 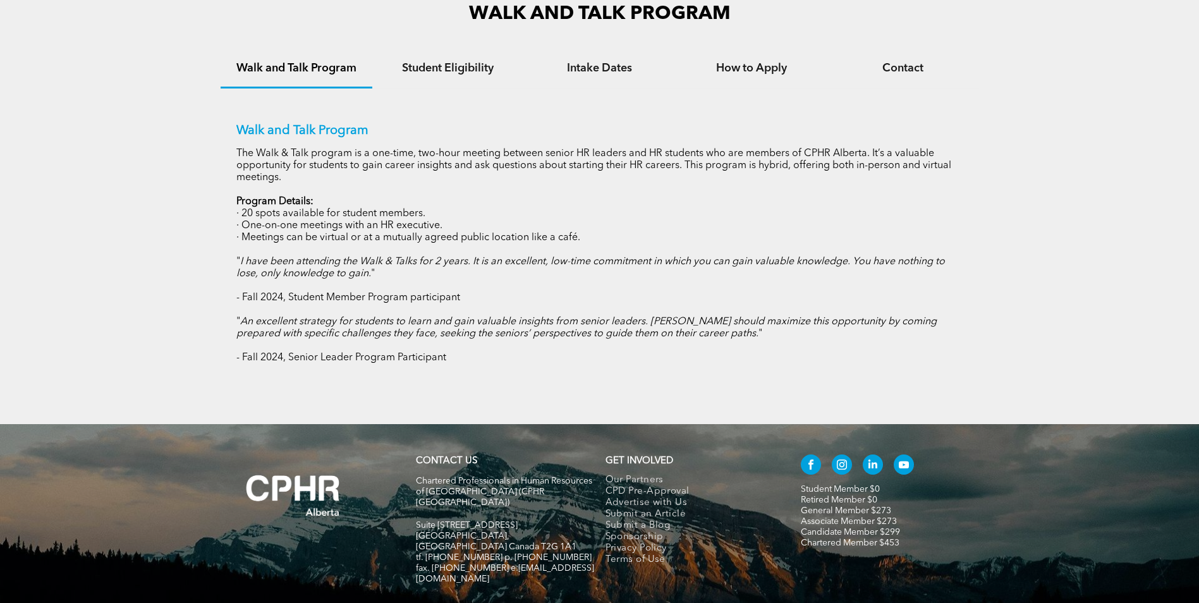 What do you see at coordinates (446, 461) in the screenshot?
I see `a: CONTACT US` at bounding box center [446, 461].